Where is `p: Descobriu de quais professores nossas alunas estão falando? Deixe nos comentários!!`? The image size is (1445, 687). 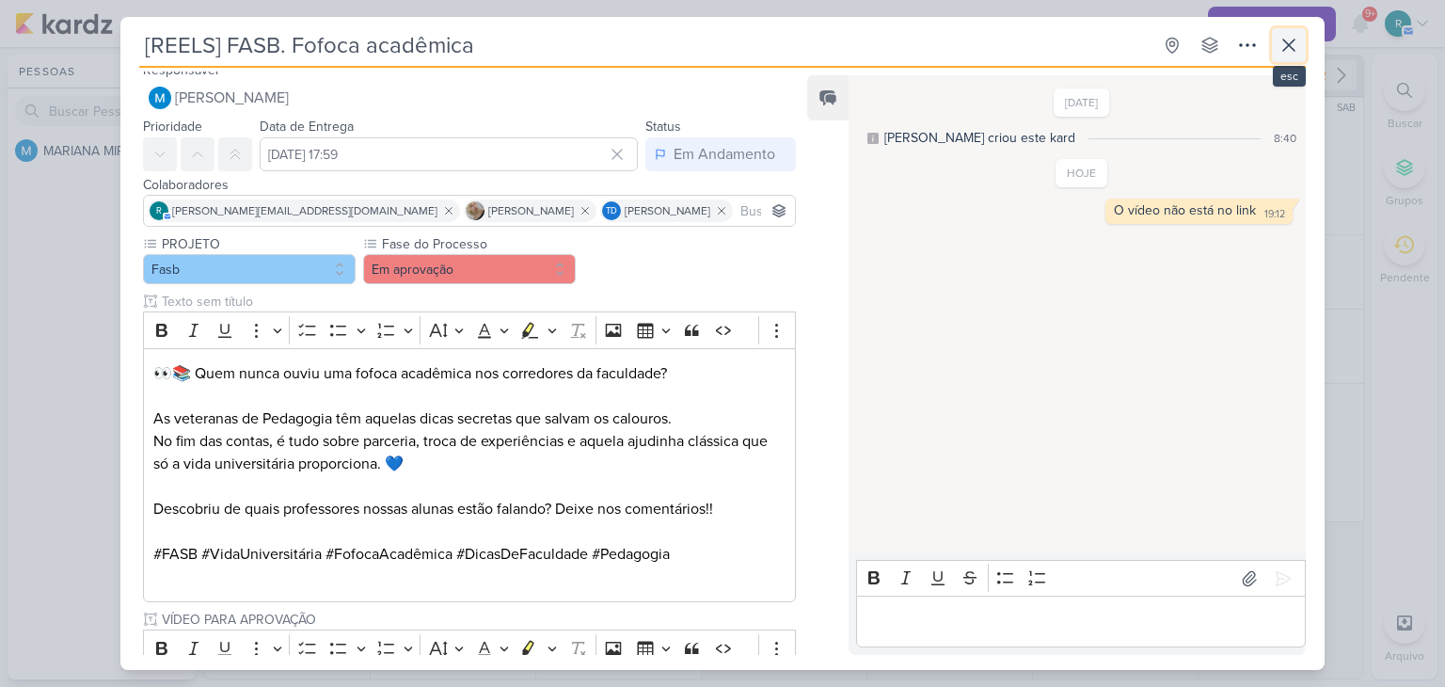 p: Descobriu de quais professores nossas alunas estão falando? Deixe nos comentários!! is located at coordinates (470, 509).